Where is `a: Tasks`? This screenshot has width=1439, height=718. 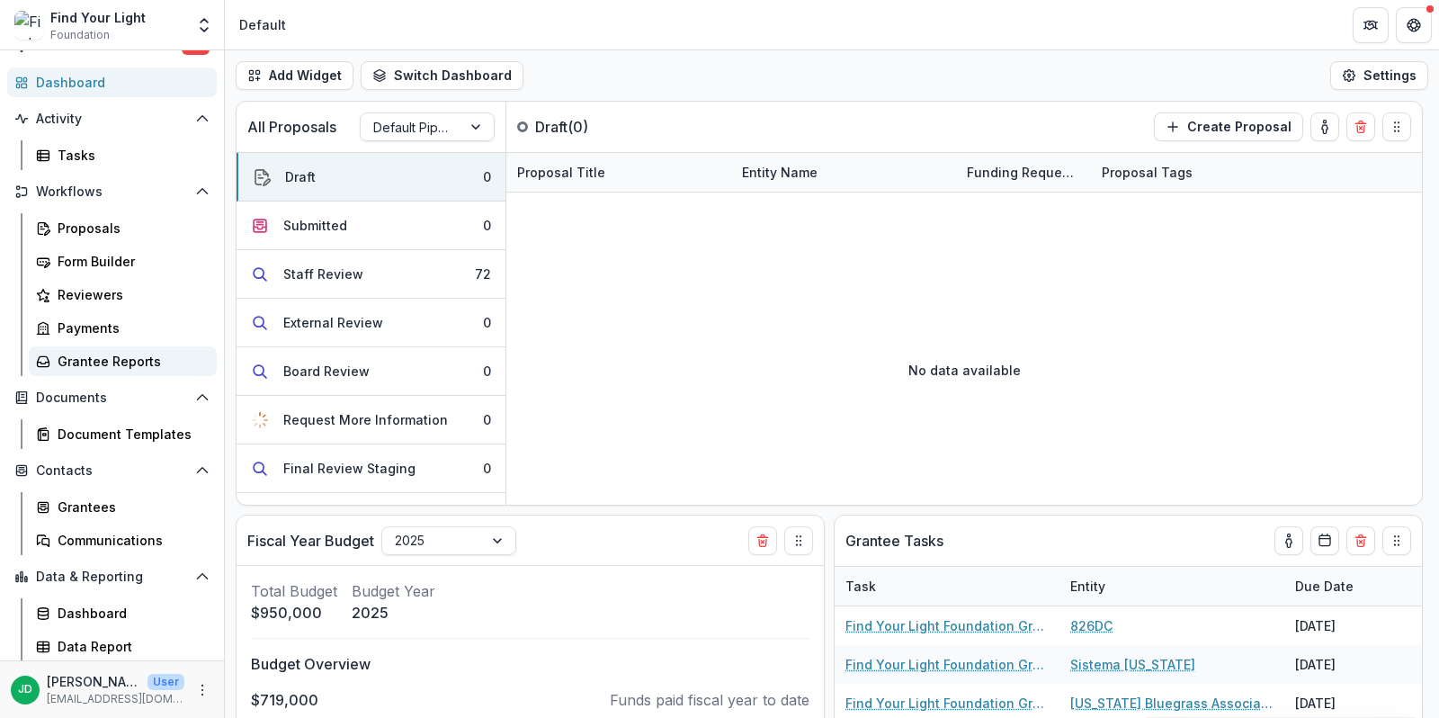
a: Tasks is located at coordinates (122, 155).